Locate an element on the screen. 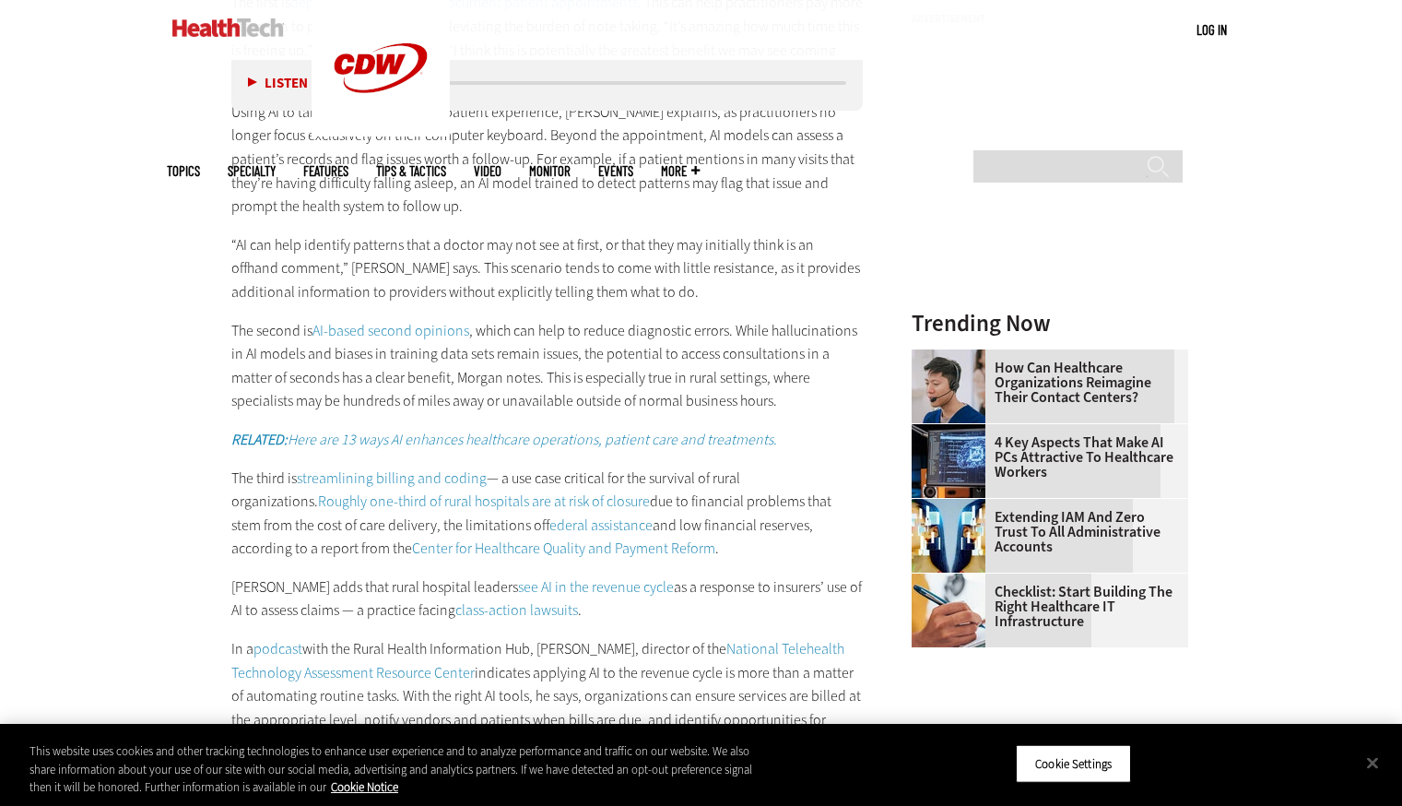  a: Features is located at coordinates (325, 171).